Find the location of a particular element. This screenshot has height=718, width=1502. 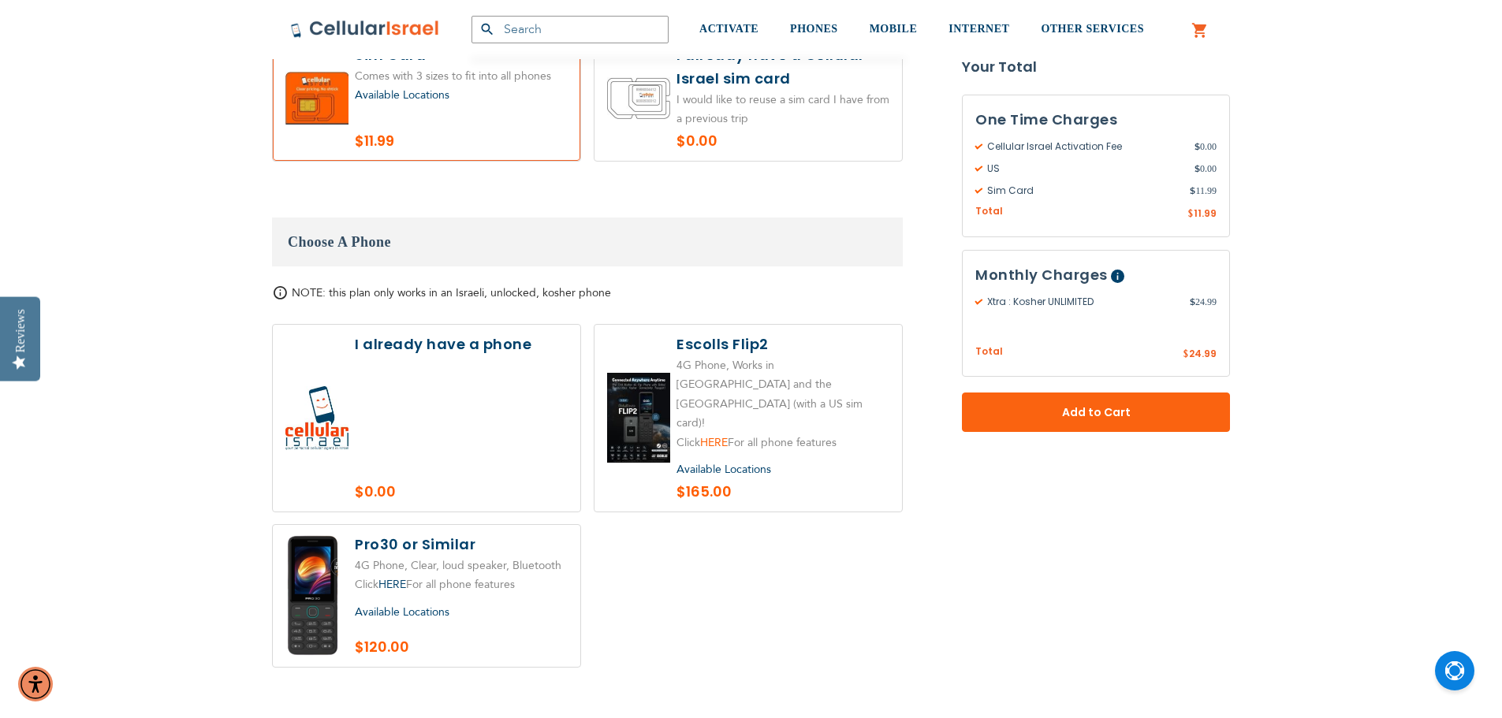

div: Reviews is located at coordinates (21, 330).